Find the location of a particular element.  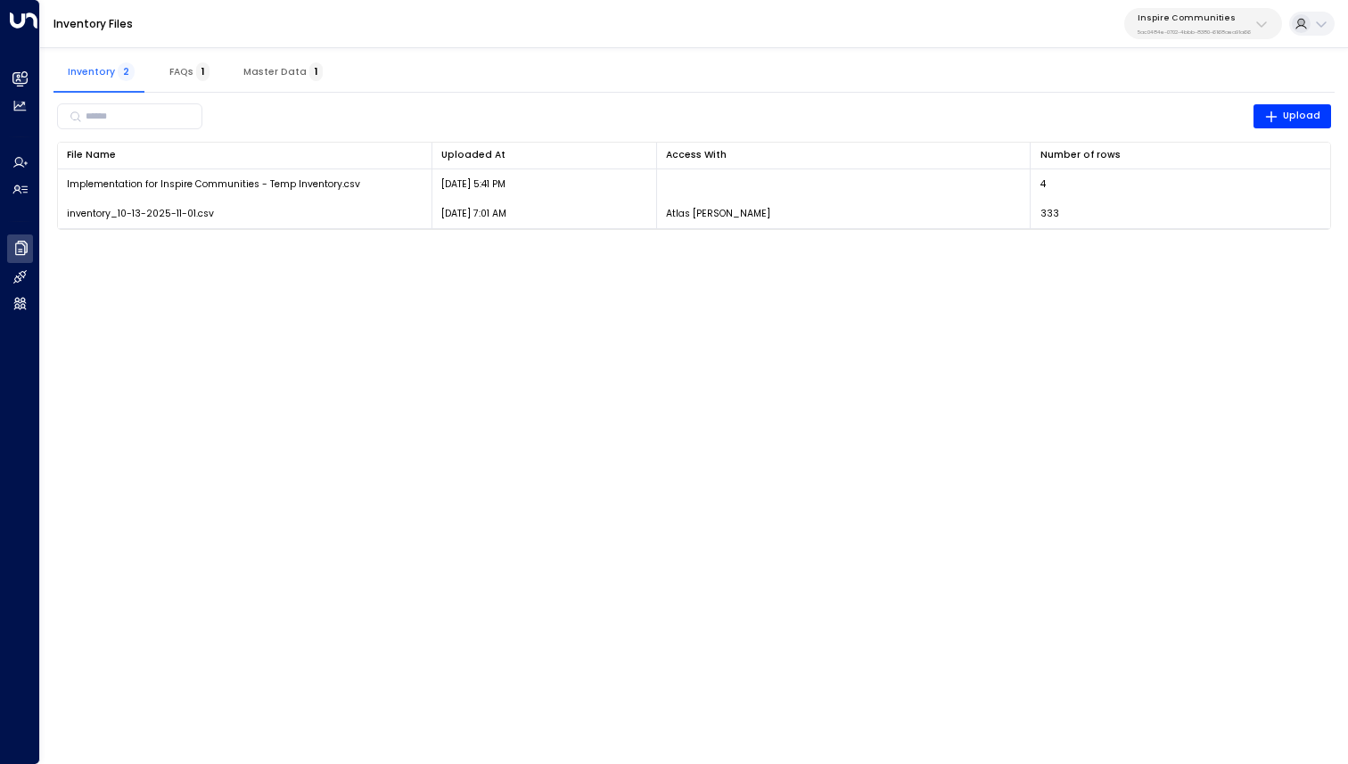

span: 333 is located at coordinates (1049, 213).